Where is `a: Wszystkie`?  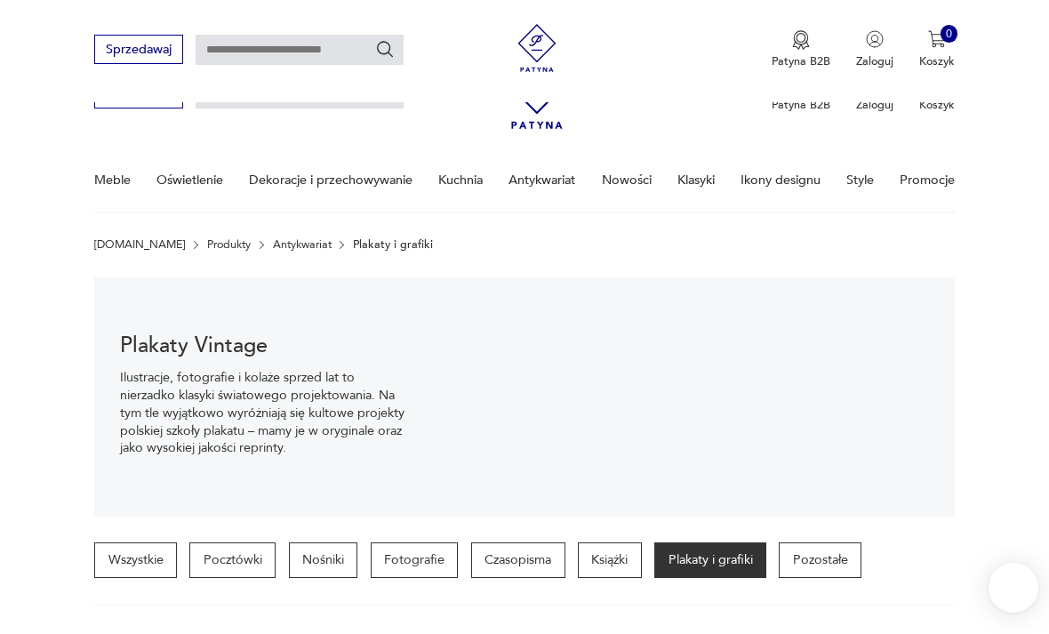
a: Wszystkie is located at coordinates (135, 560).